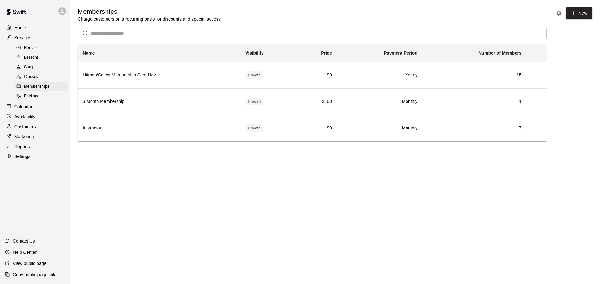  Describe the element at coordinates (558, 13) in the screenshot. I see `button: Memberships settings` at that location.